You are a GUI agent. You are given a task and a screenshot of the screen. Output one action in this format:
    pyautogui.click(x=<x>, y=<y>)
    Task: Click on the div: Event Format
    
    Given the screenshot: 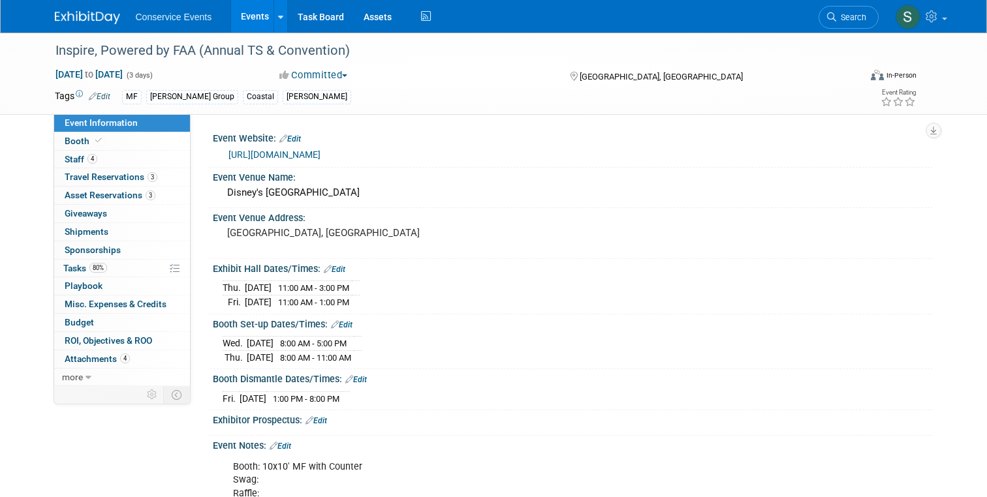 What is the action you would take?
    pyautogui.click(x=852, y=78)
    